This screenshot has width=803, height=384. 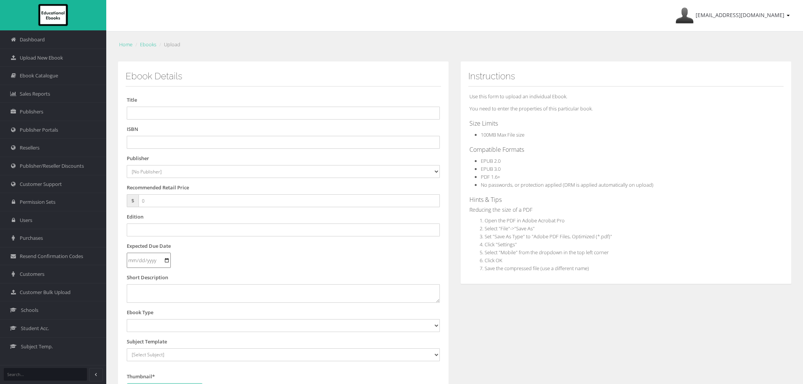 I want to click on span: Resellers, so click(x=30, y=148).